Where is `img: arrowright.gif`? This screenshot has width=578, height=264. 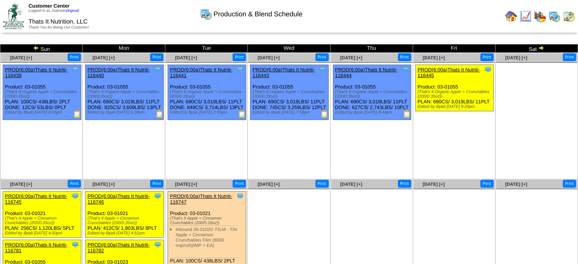 img: arrowright.gif is located at coordinates (541, 48).